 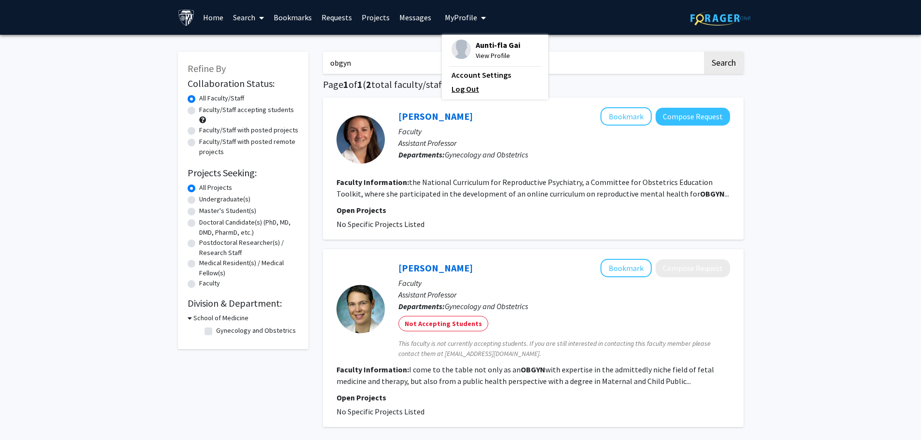 I want to click on a: Projects, so click(x=375, y=17).